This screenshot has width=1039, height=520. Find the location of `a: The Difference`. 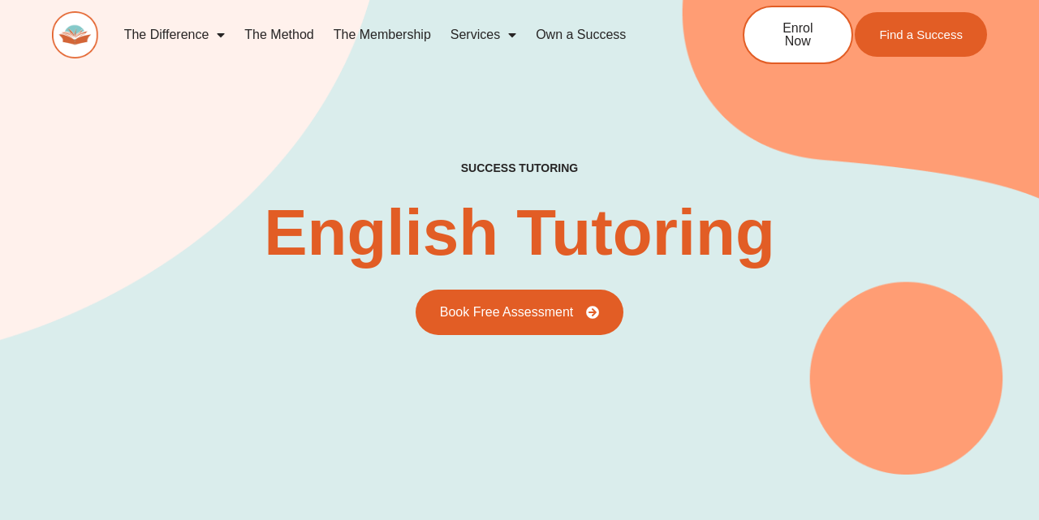

a: The Difference is located at coordinates (174, 35).